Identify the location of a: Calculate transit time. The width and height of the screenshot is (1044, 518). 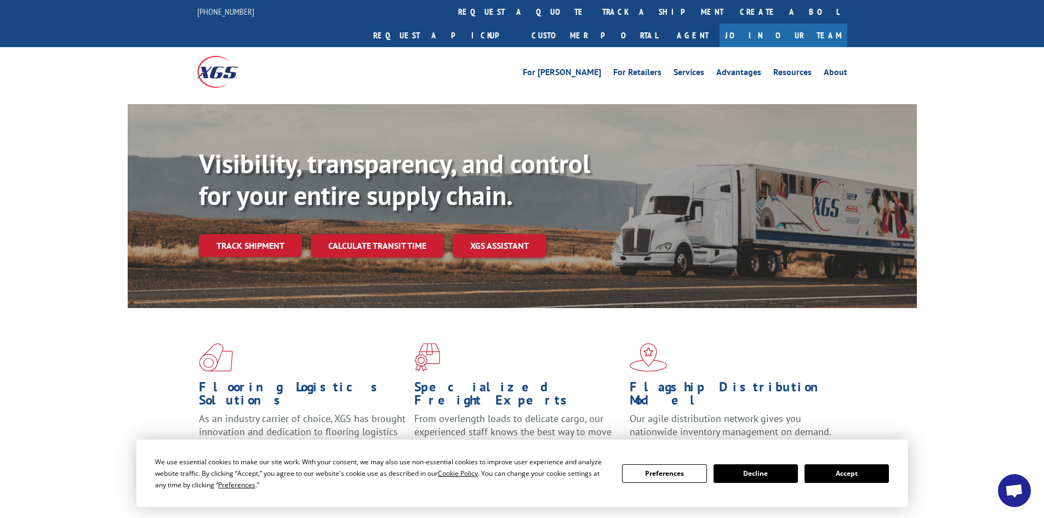
(377, 246).